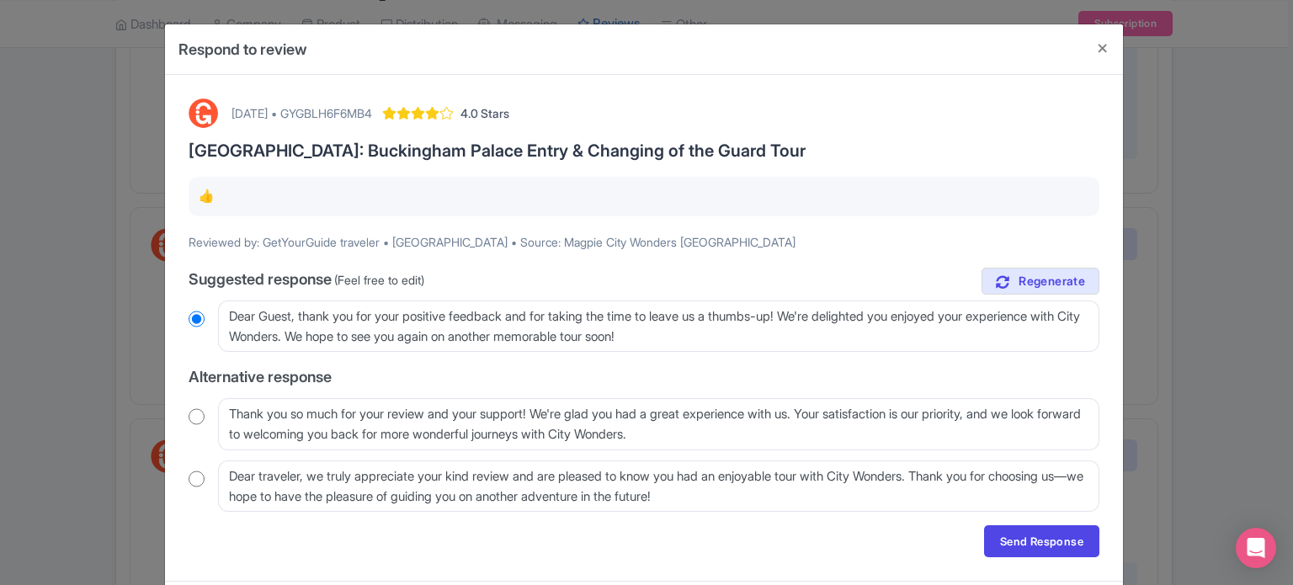 Image resolution: width=1293 pixels, height=585 pixels. I want to click on div: Open Intercom Messenger, so click(1256, 548).